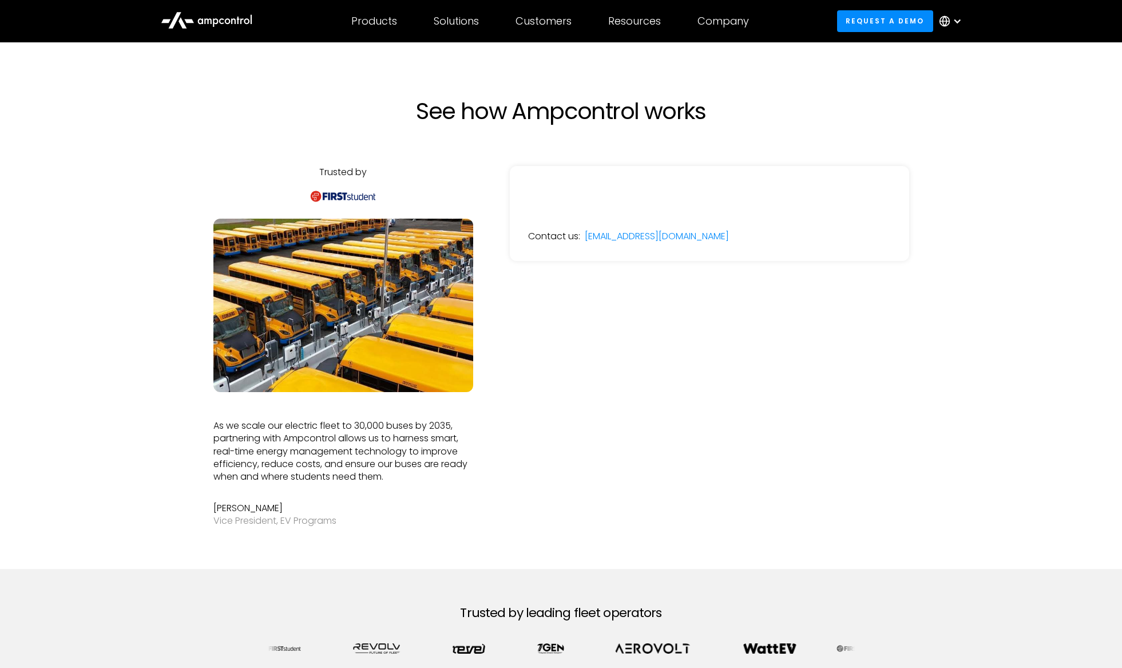 The image size is (1122, 668). I want to click on div: Customers, so click(543, 21).